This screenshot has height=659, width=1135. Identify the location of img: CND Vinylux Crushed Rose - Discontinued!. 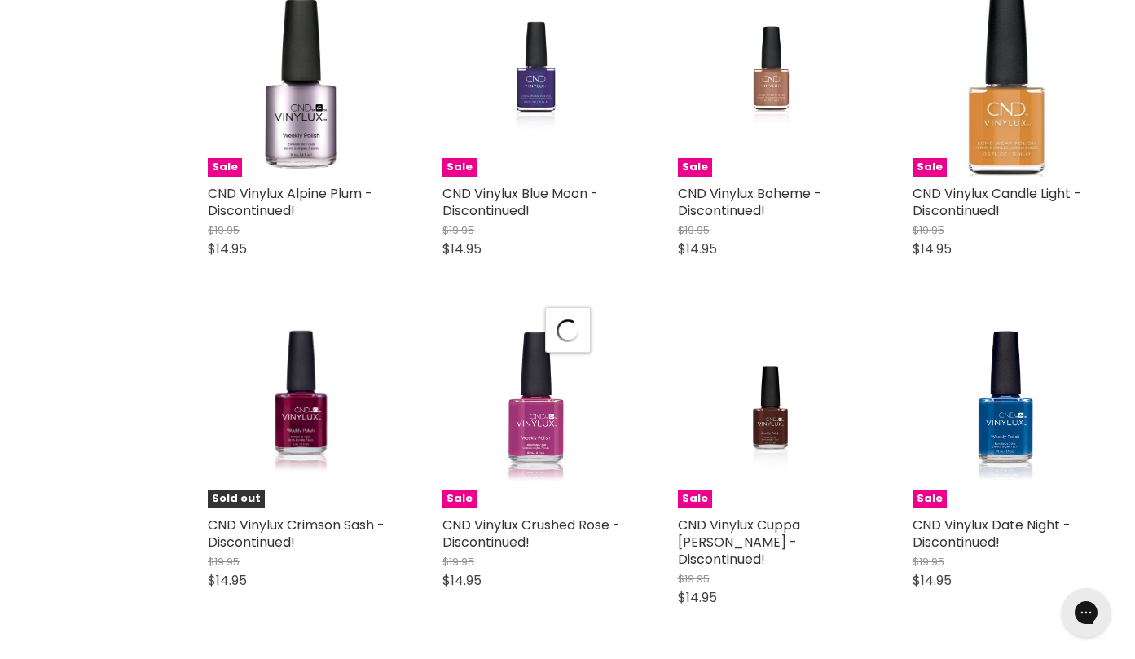
(536, 415).